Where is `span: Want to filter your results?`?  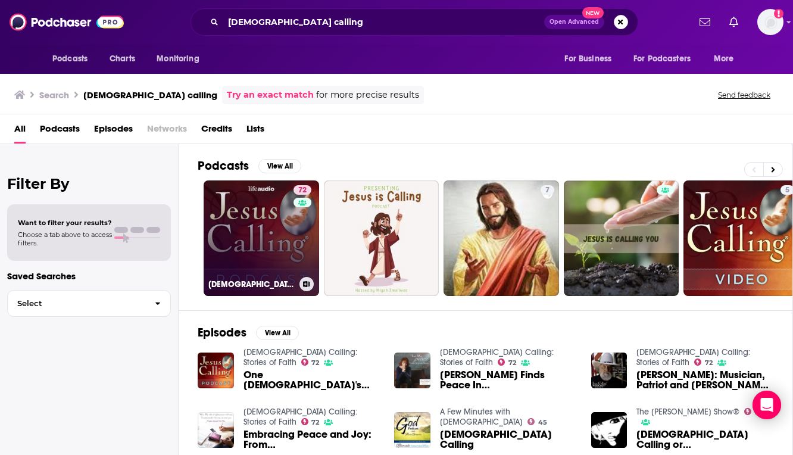
span: Want to filter your results? is located at coordinates (65, 223).